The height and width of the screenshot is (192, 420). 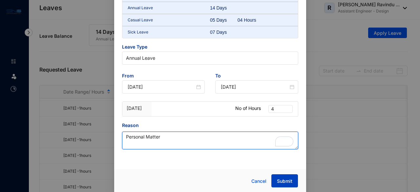 What do you see at coordinates (169, 32) in the screenshot?
I see `p: Sick Leave` at bounding box center [169, 32].